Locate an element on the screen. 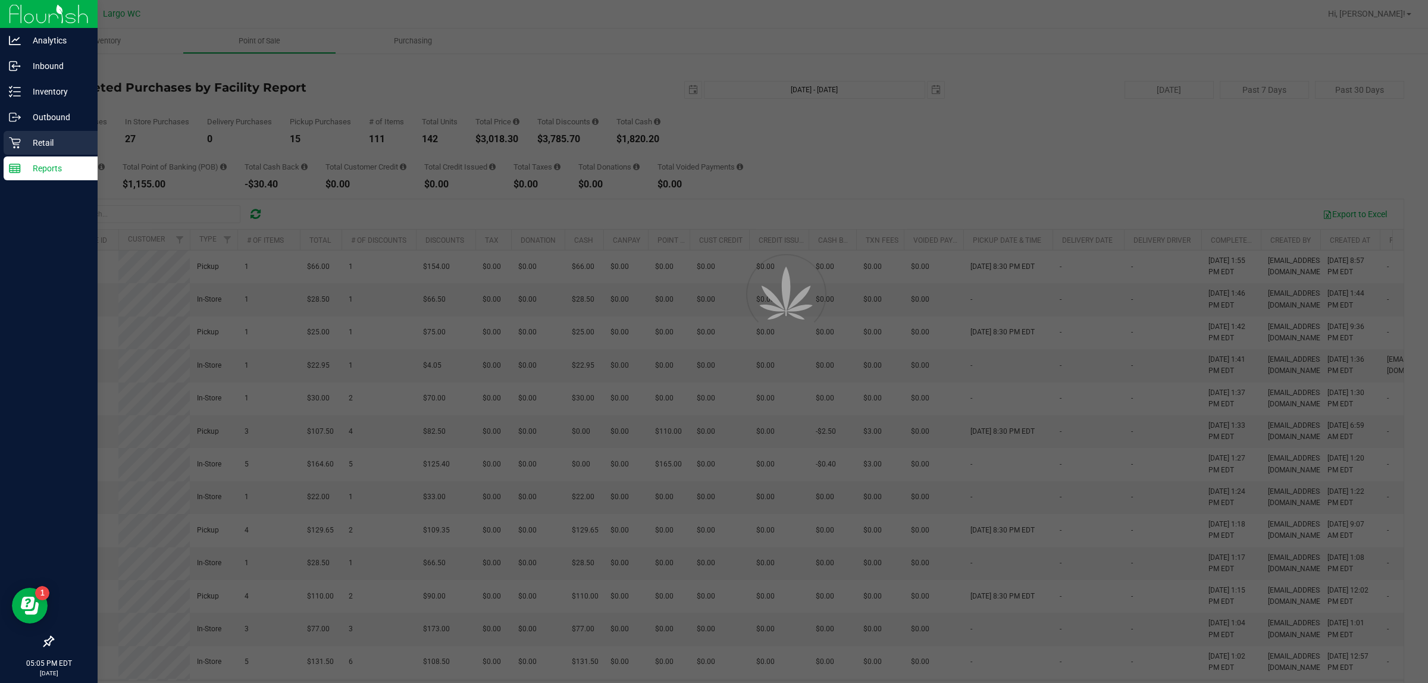 Image resolution: width=1428 pixels, height=683 pixels. inline-svg: Inbound is located at coordinates (15, 66).